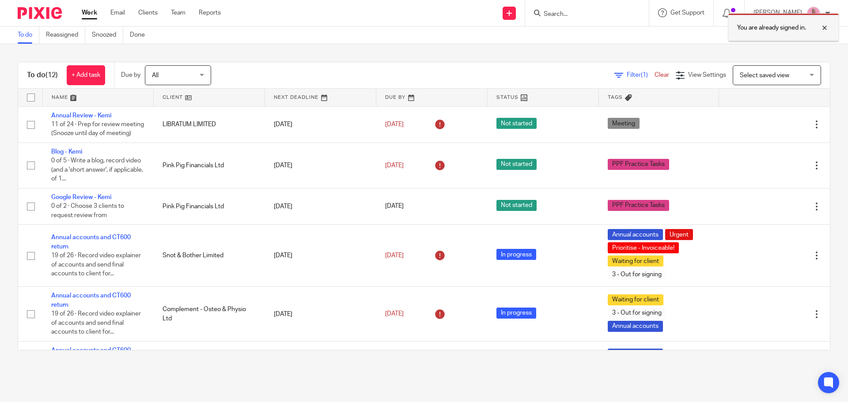 The image size is (848, 402). I want to click on a: Reassigned, so click(65, 35).